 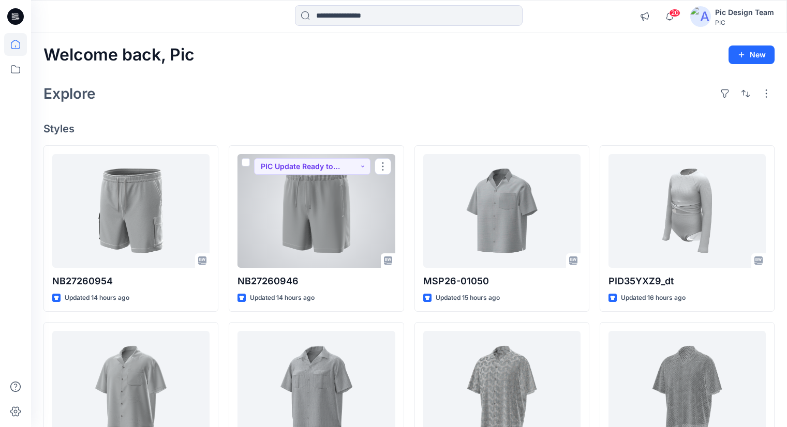 I want to click on h2: Welcome back, Pic, so click(x=119, y=55).